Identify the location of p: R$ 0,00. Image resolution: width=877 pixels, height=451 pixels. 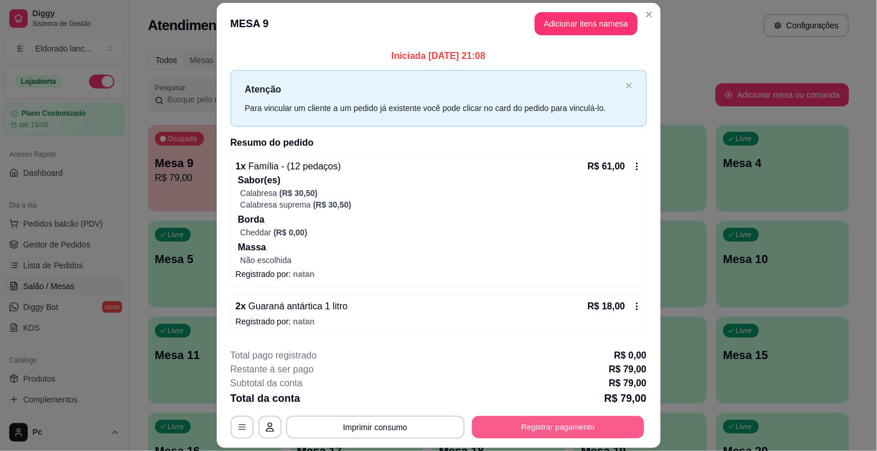
(630, 356).